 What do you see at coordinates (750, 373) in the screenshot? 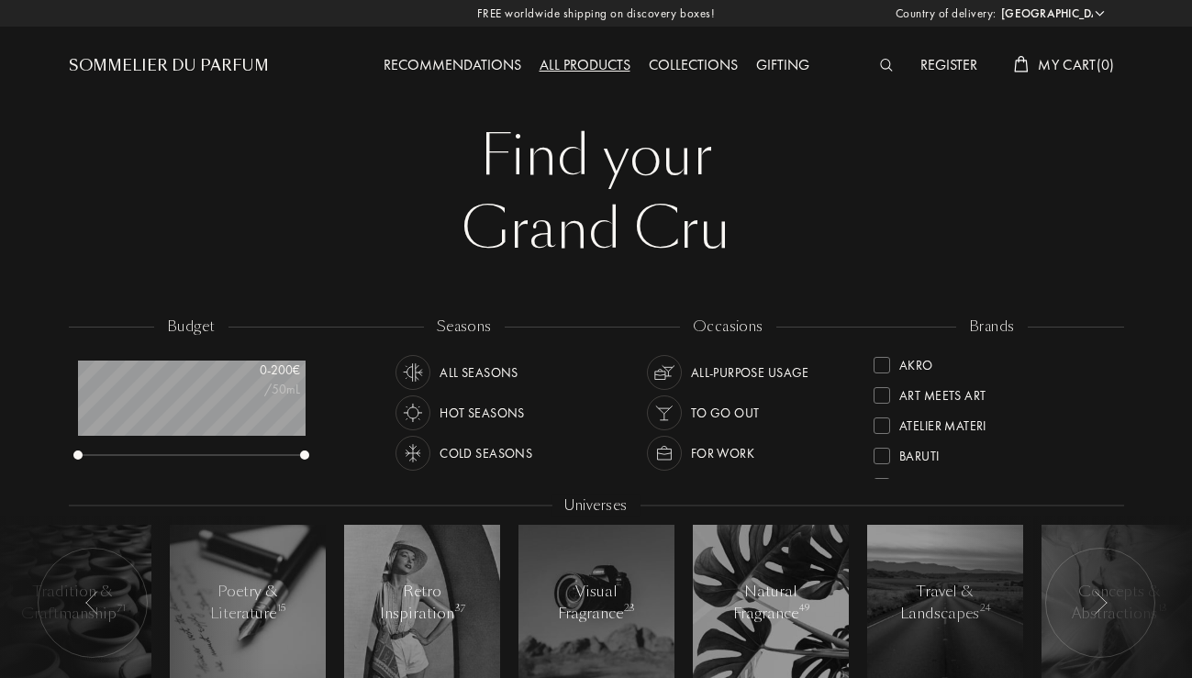
I see `div: All-purpose Usage` at bounding box center [750, 373].